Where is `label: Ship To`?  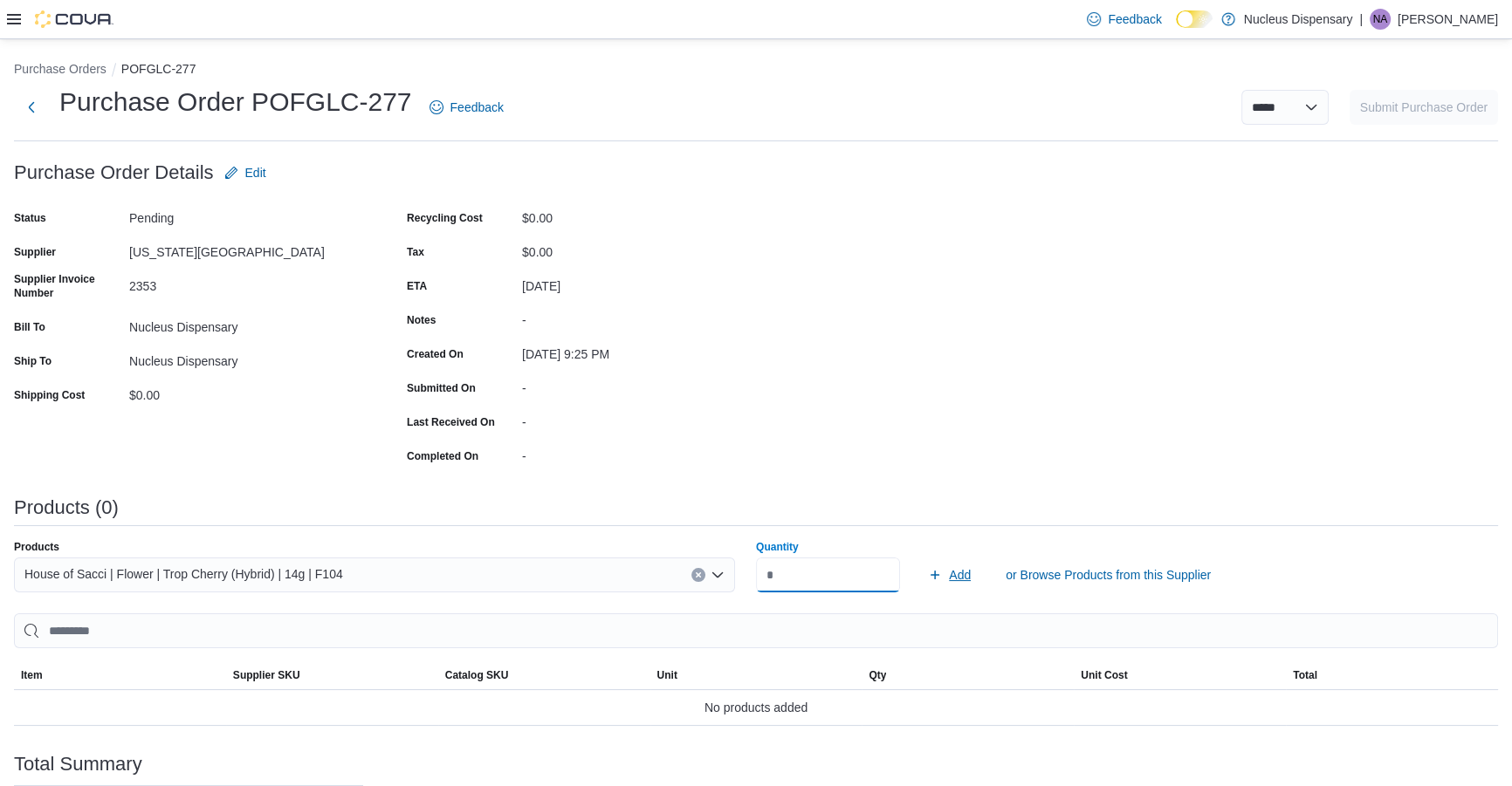
label: Ship To is located at coordinates (33, 361).